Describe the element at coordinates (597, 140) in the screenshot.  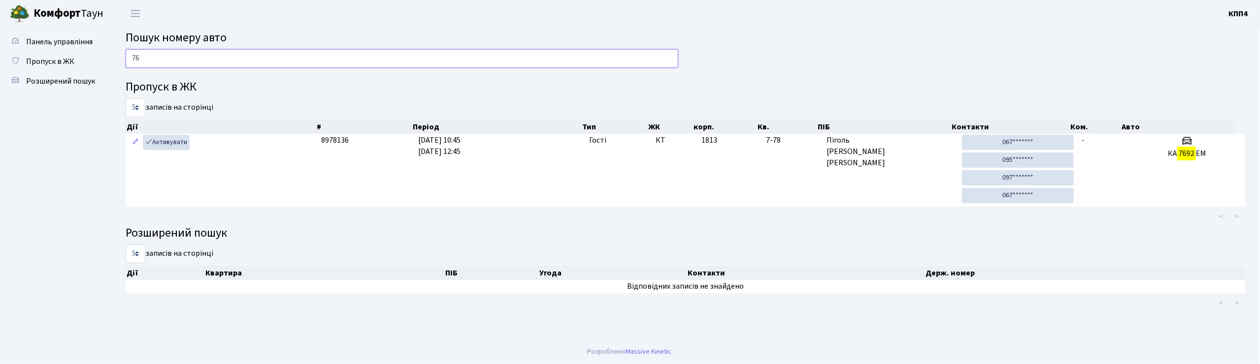
I see `span: Гості` at that location.